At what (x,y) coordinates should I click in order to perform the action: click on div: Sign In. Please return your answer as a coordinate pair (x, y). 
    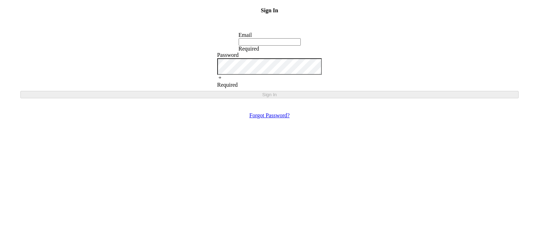
    Looking at the image, I should click on (270, 94).